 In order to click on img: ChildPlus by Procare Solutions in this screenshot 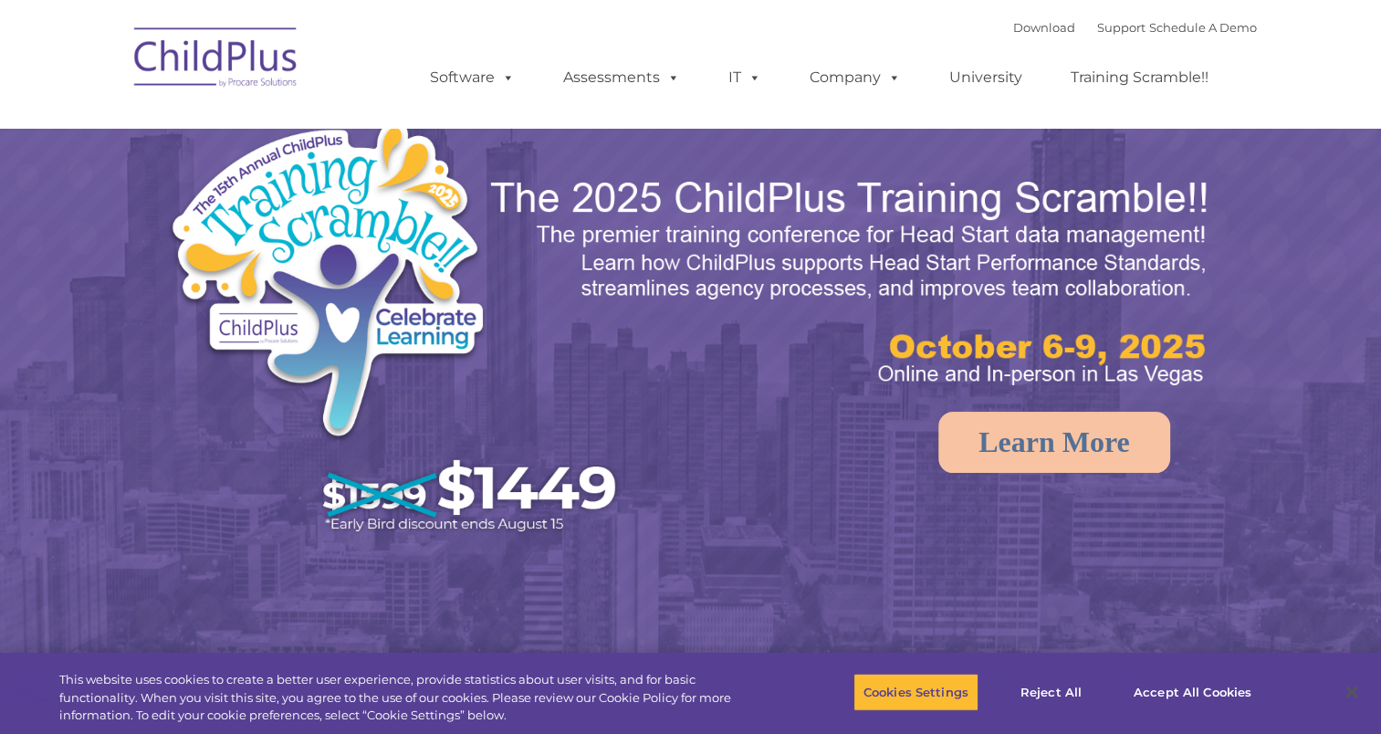, I will do `click(216, 60)`.